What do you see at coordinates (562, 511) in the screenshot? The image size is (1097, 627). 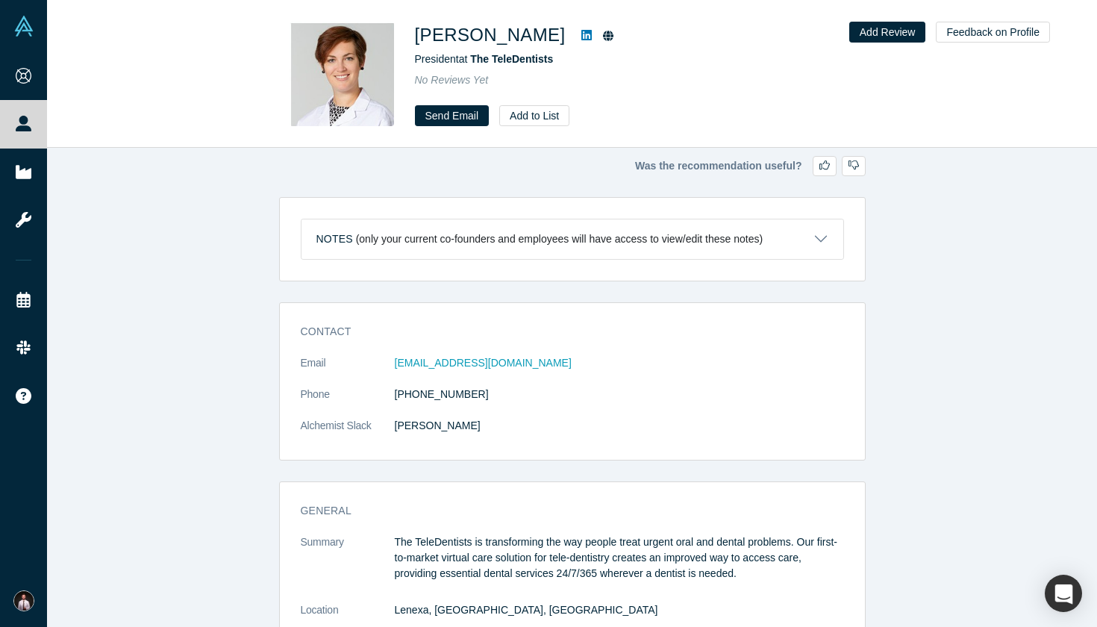 I see `h3: General` at bounding box center [562, 511].